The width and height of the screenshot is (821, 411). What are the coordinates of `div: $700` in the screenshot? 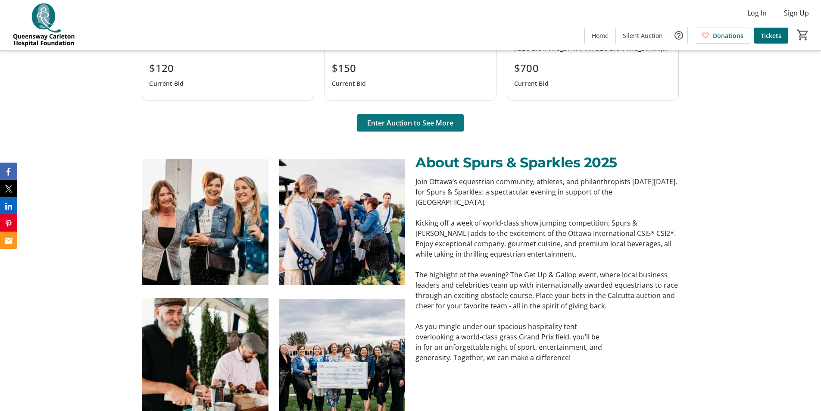 It's located at (531, 68).